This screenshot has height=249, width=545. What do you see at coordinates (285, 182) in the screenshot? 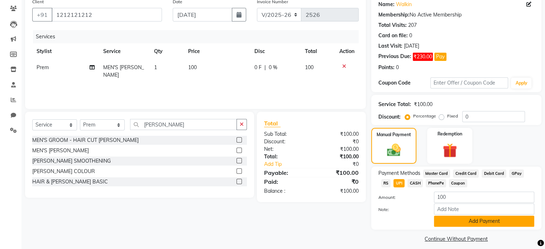
I see `div: Paid:` at bounding box center [285, 182].